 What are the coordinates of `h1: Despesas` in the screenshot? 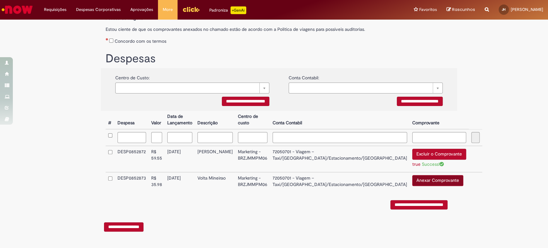 It's located at (279, 59).